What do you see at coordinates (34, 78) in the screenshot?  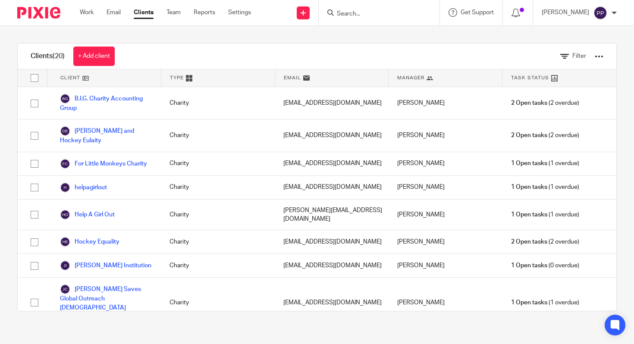 I see `input: Select all` at bounding box center [34, 78].